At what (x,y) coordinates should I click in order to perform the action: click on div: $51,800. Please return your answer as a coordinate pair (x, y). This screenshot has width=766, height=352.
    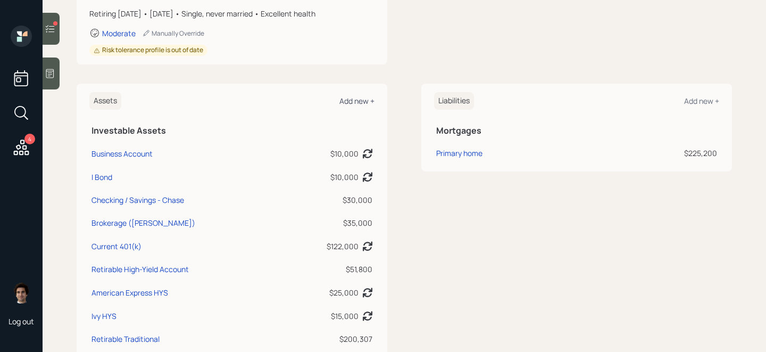
    Looking at the image, I should click on (338, 269).